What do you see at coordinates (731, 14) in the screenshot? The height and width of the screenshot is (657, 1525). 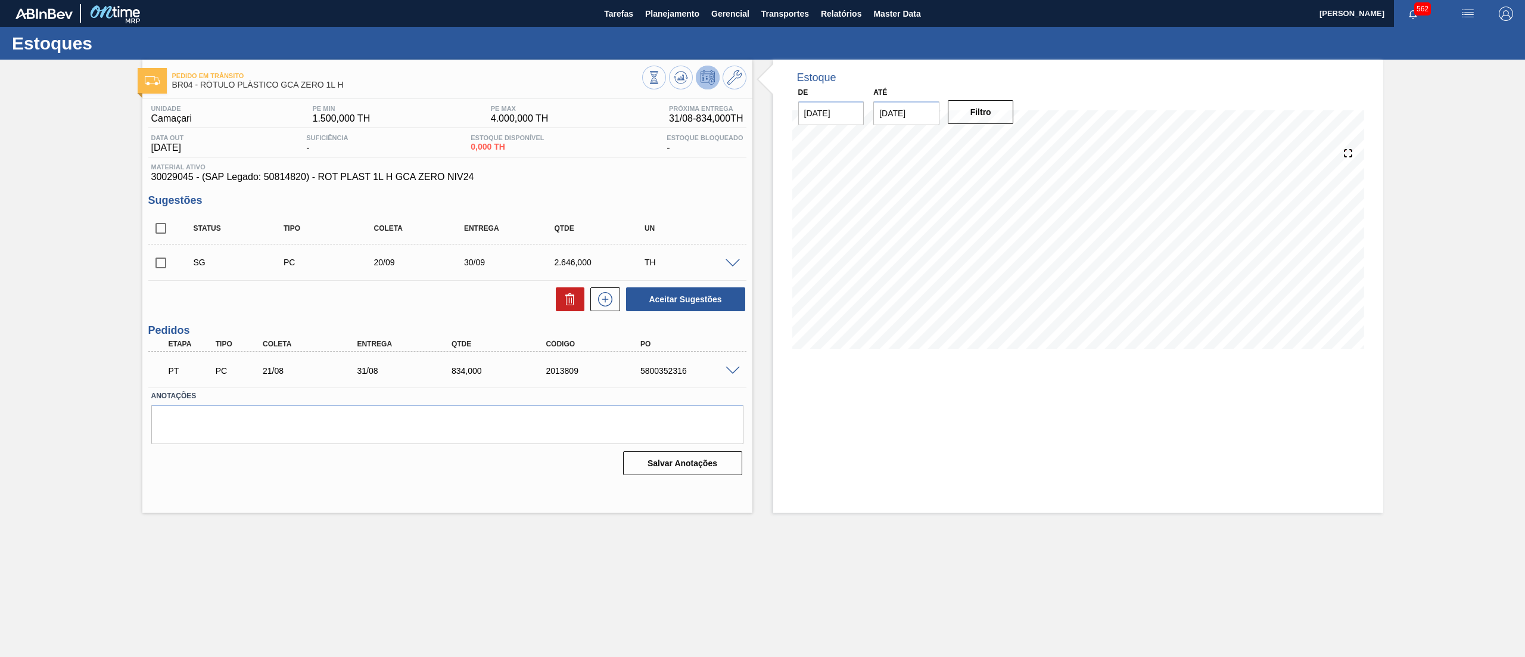 I see `span: Gerencial` at bounding box center [731, 14].